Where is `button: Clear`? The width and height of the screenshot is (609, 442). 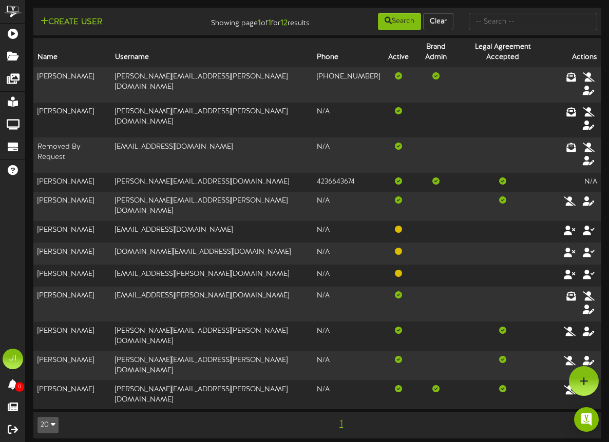 button: Clear is located at coordinates (438, 22).